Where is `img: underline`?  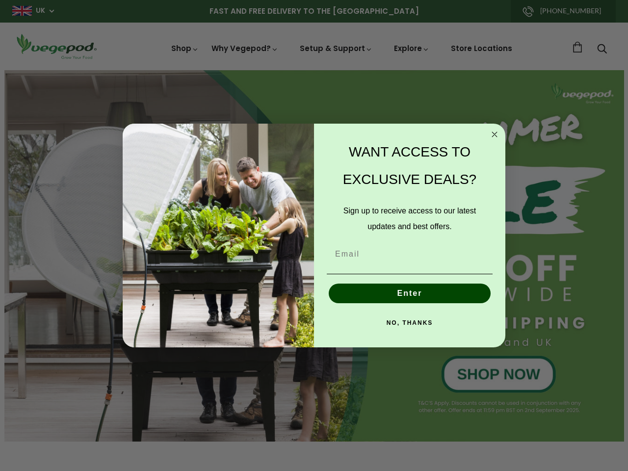 img: underline is located at coordinates (410, 274).